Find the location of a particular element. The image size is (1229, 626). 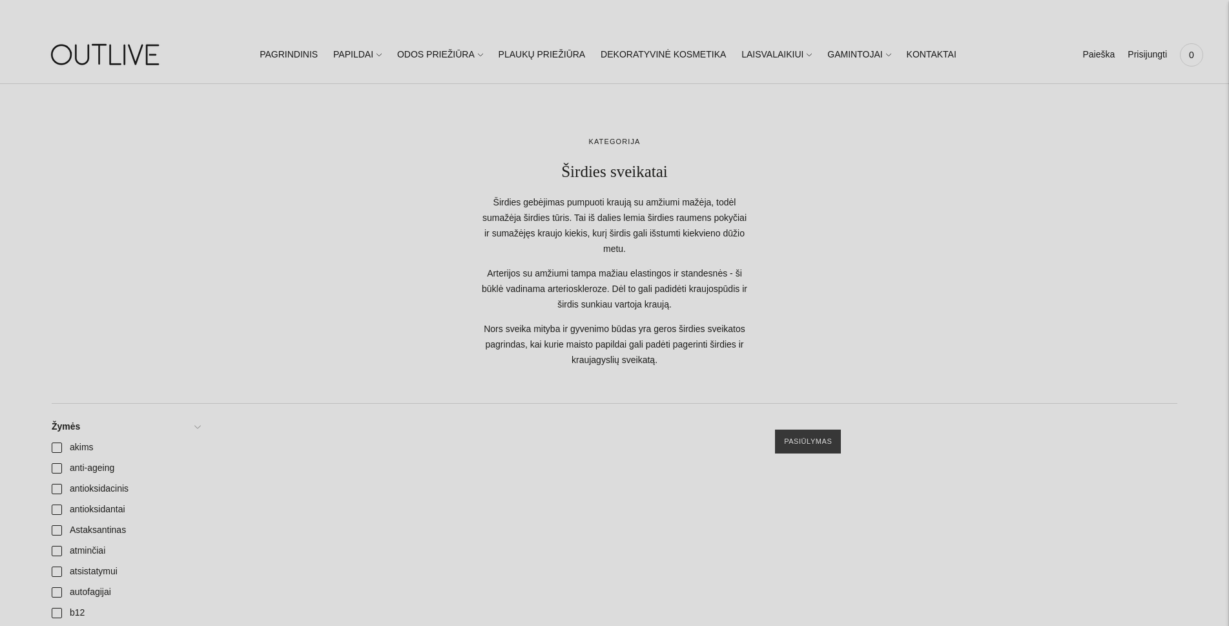

a: atminčiai is located at coordinates (125, 551).